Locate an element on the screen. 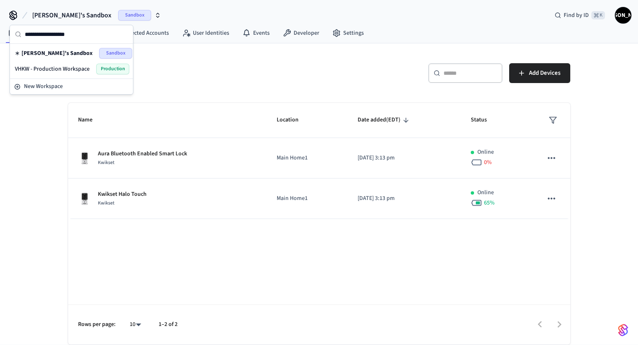 The width and height of the screenshot is (638, 345). p: Rows per page: is located at coordinates (97, 324).